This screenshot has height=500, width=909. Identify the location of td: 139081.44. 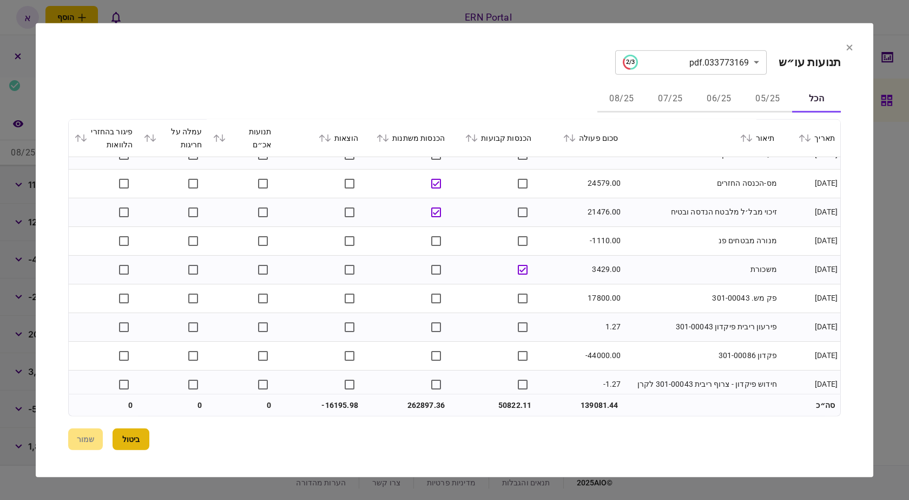
(580, 405).